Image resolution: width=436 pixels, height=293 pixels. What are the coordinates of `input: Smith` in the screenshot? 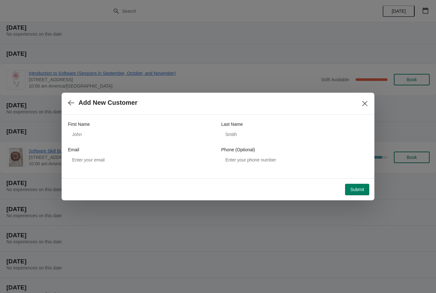 It's located at (294, 135).